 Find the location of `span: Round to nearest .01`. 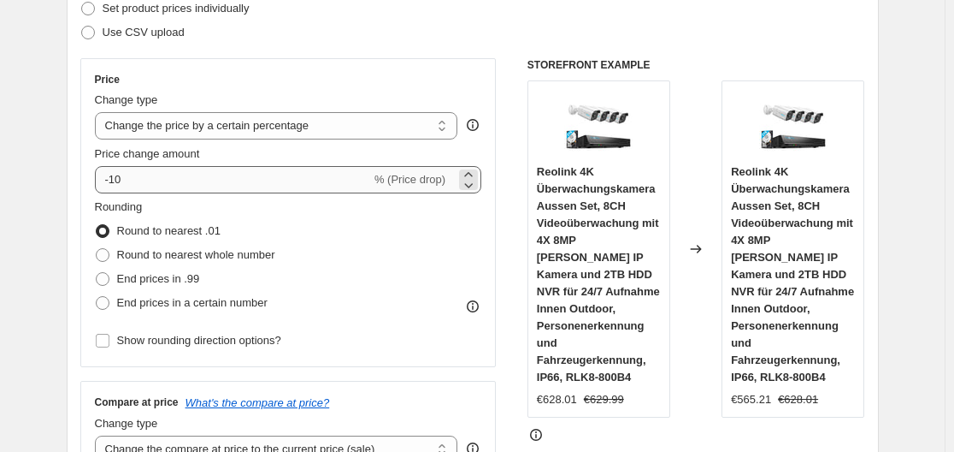

span: Round to nearest .01 is located at coordinates (168, 230).